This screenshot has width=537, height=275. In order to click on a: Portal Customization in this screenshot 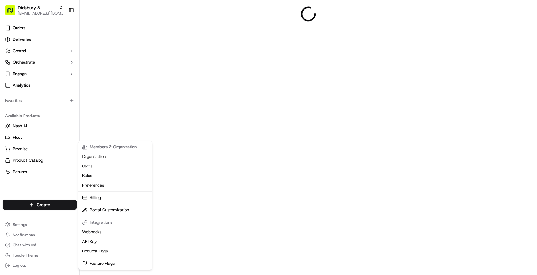, I will do `click(115, 210)`.